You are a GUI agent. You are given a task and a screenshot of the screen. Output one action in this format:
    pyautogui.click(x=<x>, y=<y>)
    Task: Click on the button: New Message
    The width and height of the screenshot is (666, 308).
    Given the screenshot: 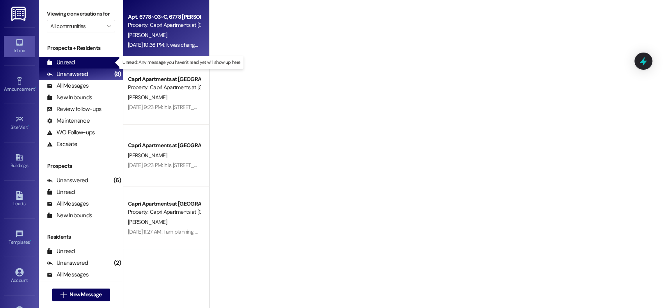 What is the action you would take?
    pyautogui.click(x=81, y=295)
    